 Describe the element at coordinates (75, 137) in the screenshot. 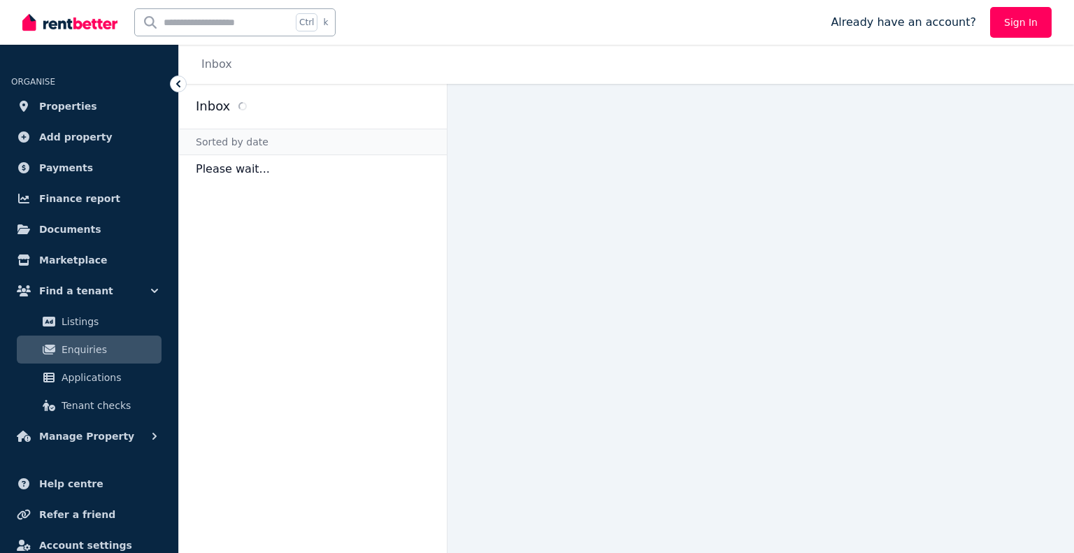

I see `span: Add property` at that location.